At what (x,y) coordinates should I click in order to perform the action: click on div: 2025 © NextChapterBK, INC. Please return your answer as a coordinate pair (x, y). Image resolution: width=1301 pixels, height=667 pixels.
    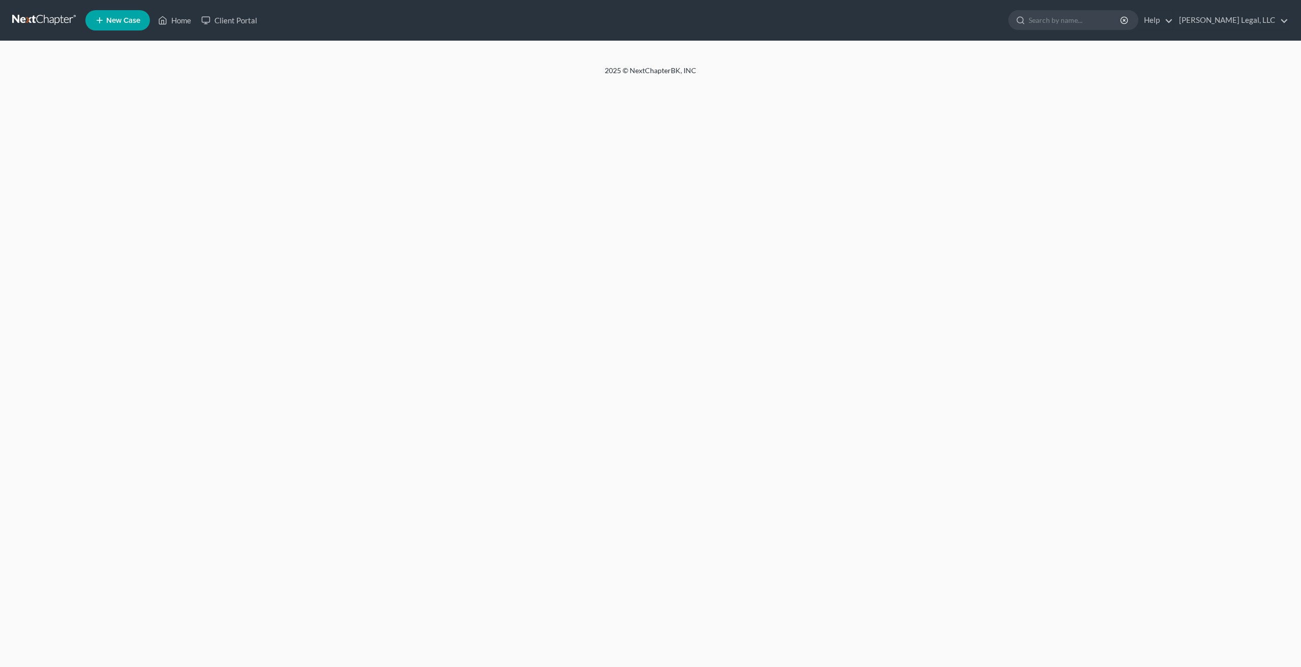
    Looking at the image, I should click on (650, 75).